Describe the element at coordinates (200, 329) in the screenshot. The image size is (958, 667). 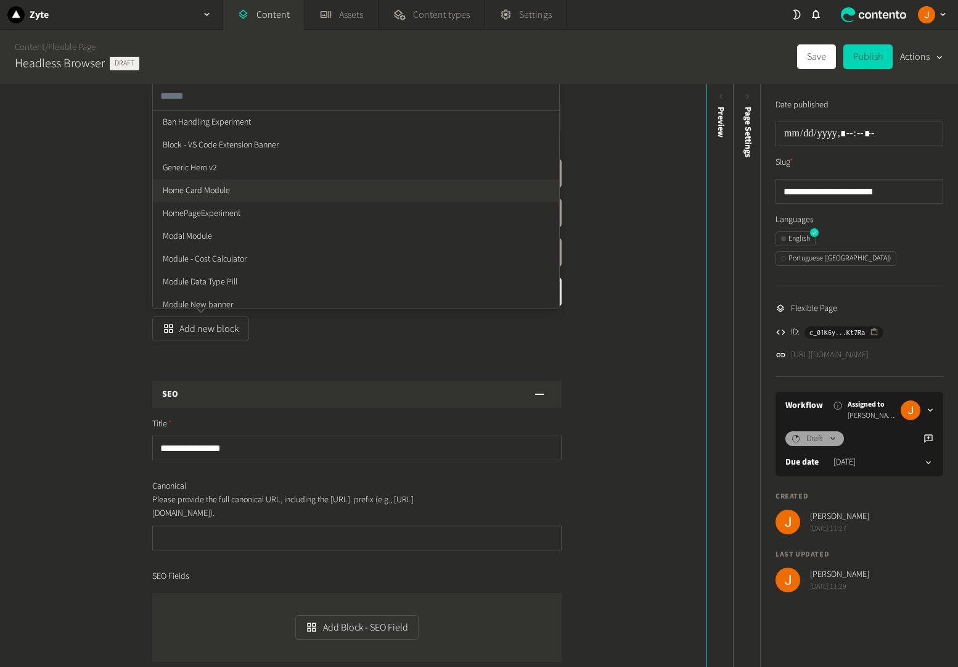
I see `button: Add new block` at that location.